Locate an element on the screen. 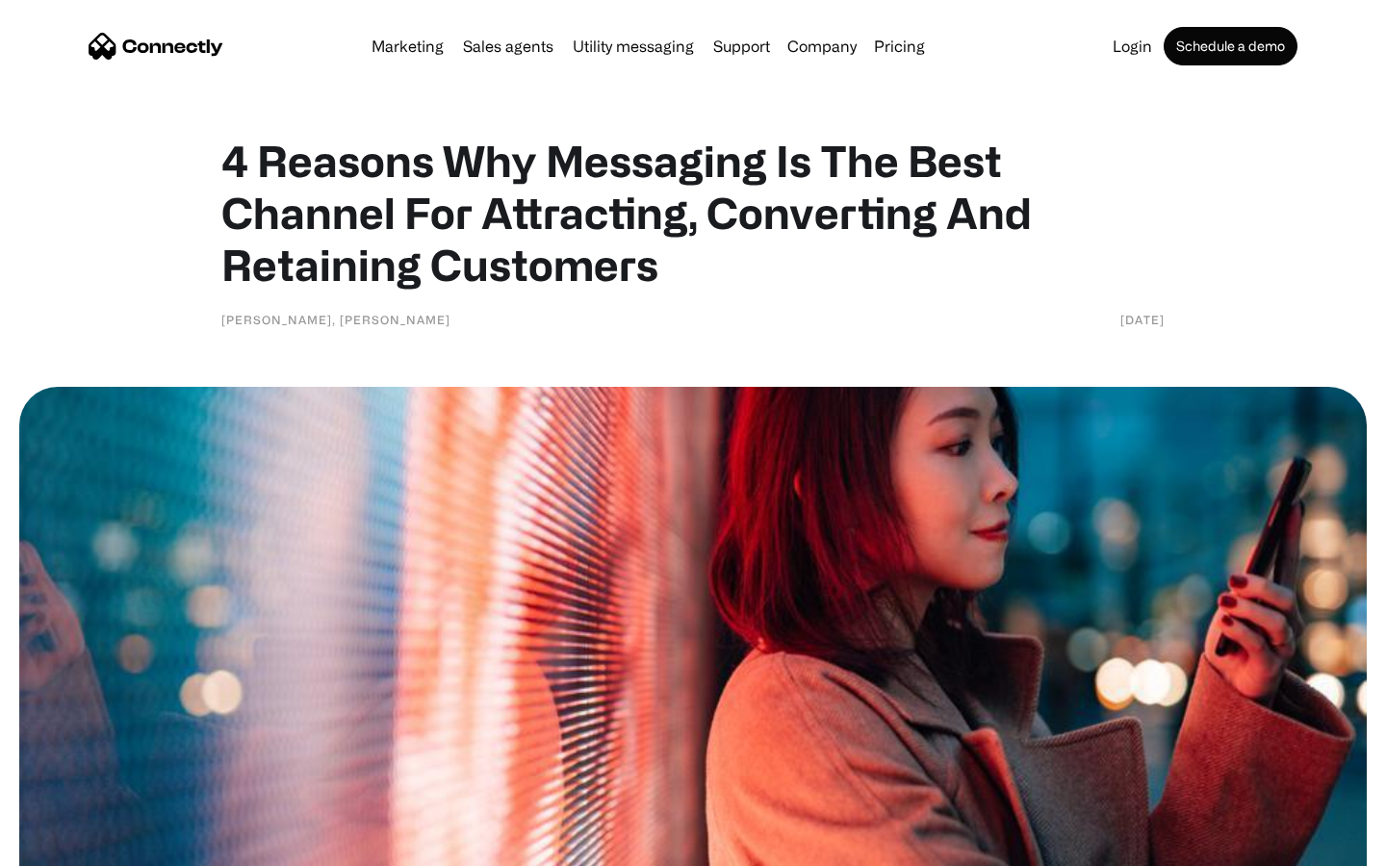  a: Marketing is located at coordinates (407, 46).